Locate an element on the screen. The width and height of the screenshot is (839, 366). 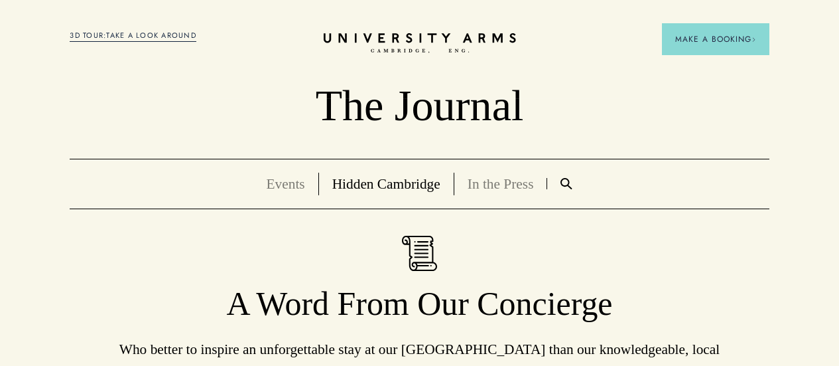
img: Arrow icon is located at coordinates (754, 39).